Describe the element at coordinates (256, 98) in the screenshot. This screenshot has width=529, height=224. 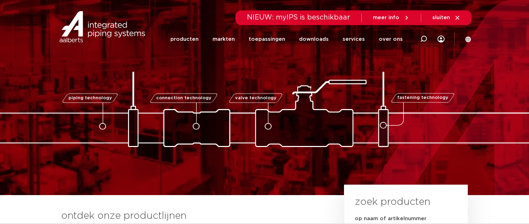
I see `span: valve technology` at that location.